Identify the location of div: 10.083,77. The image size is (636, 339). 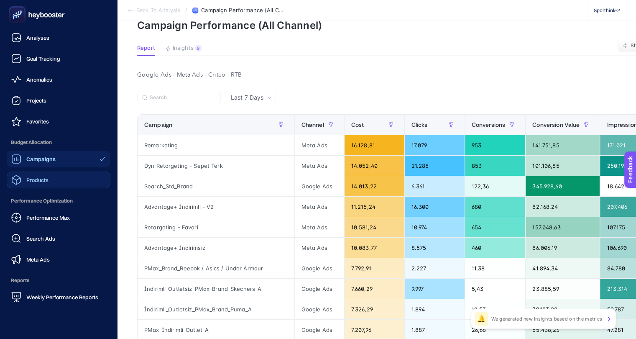
(374, 247).